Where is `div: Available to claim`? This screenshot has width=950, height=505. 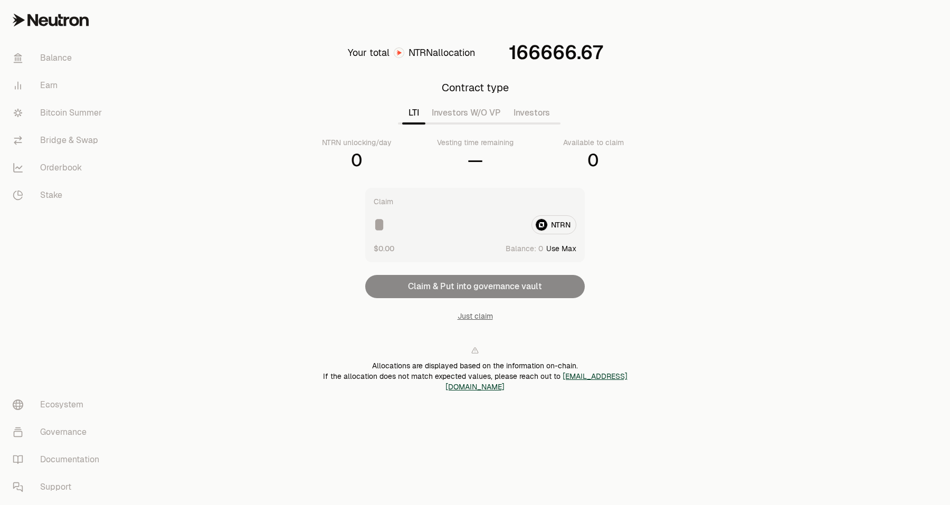
div: Available to claim is located at coordinates (593, 143).